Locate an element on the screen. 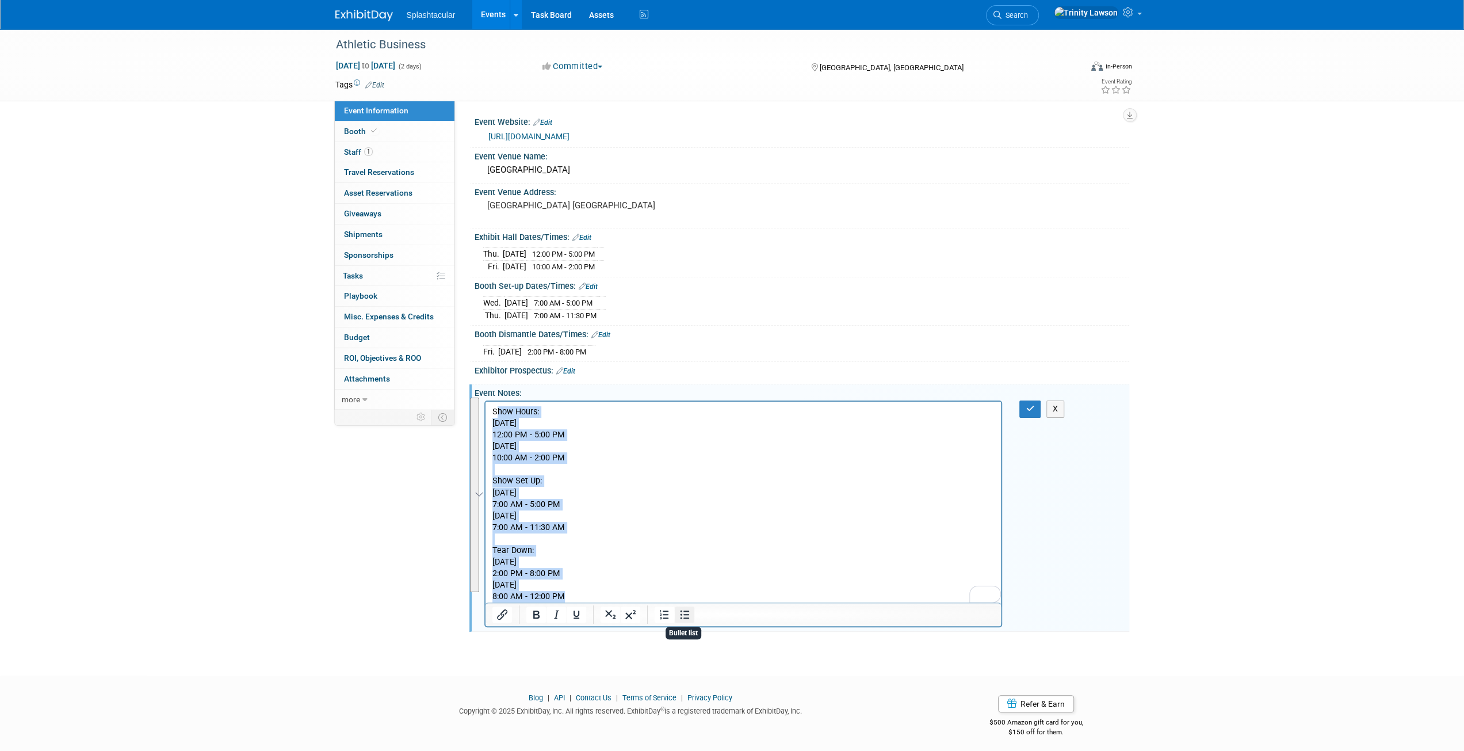  span: Shipments is located at coordinates (363, 234).